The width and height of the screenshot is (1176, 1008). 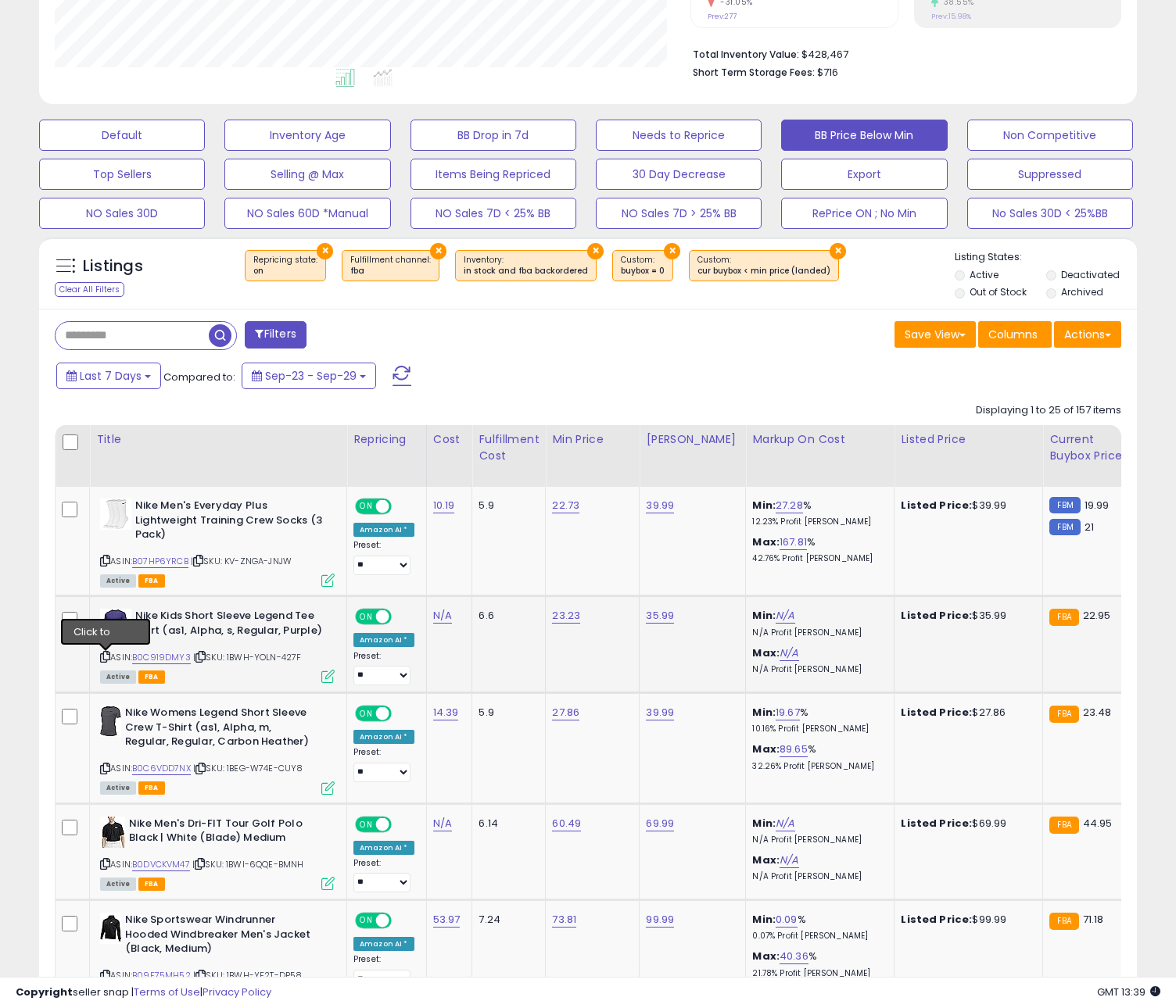 What do you see at coordinates (1089, 447) in the screenshot?
I see `div: Current Buybox Price` at bounding box center [1089, 447].